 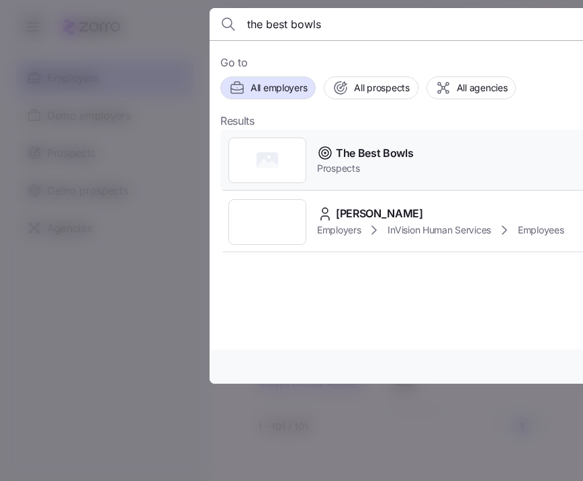 I want to click on span: All prospects, so click(x=381, y=88).